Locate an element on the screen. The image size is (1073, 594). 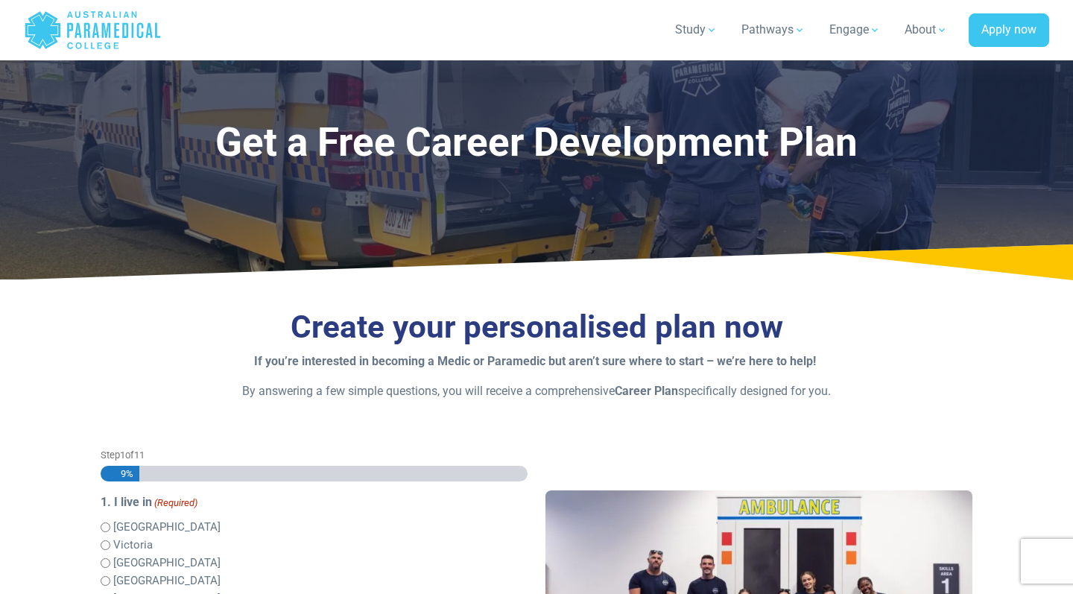
a: Apply now is located at coordinates (1009, 31).